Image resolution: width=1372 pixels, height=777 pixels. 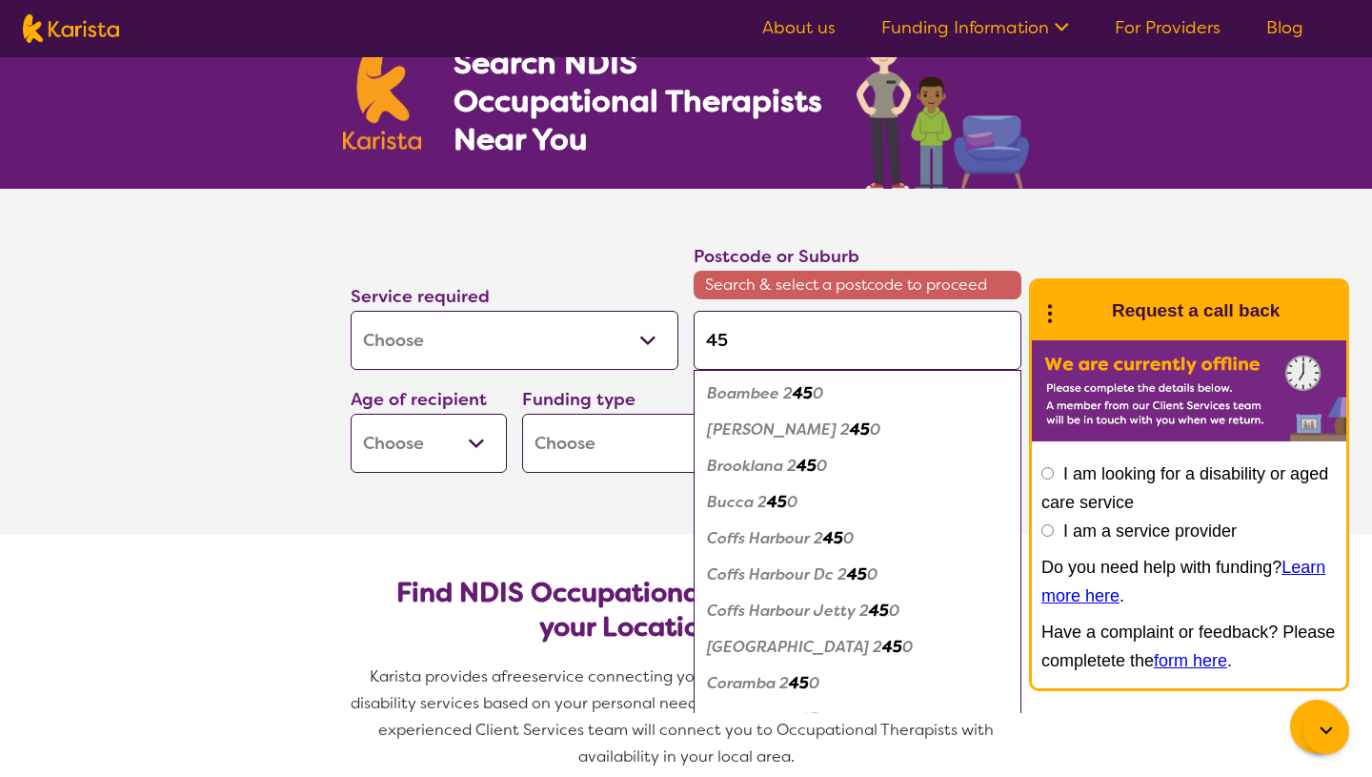 What do you see at coordinates (516, 676) in the screenshot?
I see `span: free` at bounding box center [516, 676].